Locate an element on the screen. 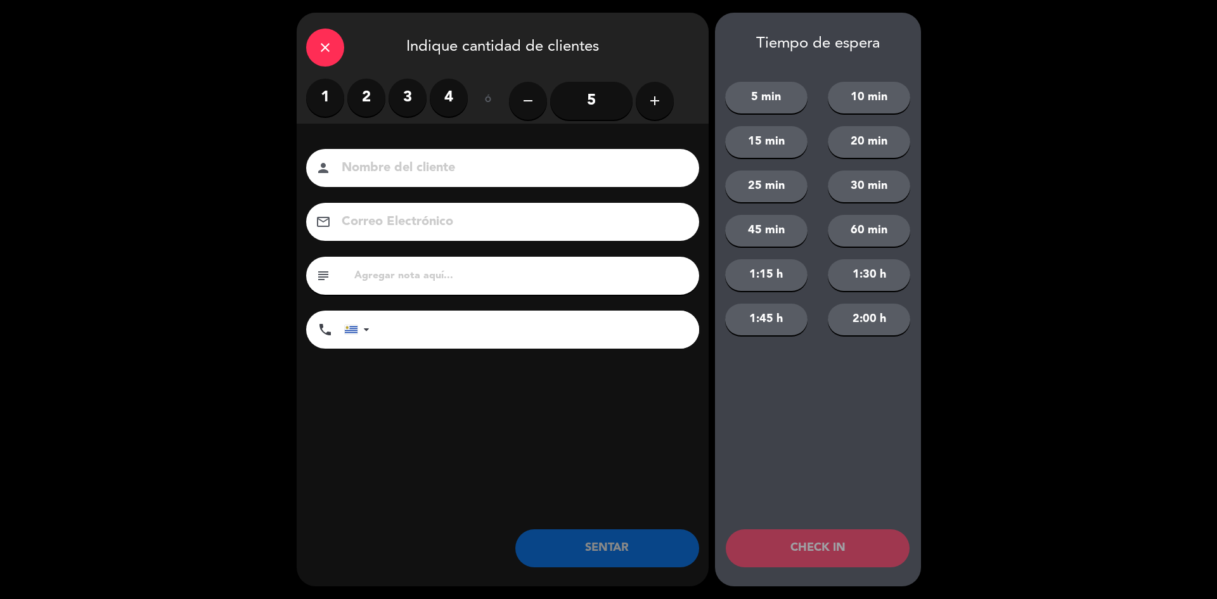  input: Correo Electrónico is located at coordinates (511, 222).